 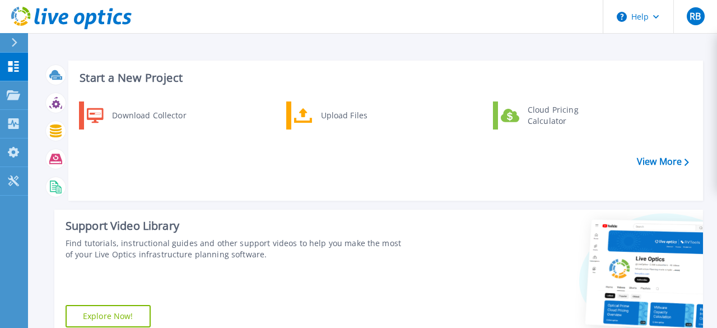 I want to click on div: Find tutorials, instructional guides and other support videos to help you make the most of your L..., so click(x=234, y=249).